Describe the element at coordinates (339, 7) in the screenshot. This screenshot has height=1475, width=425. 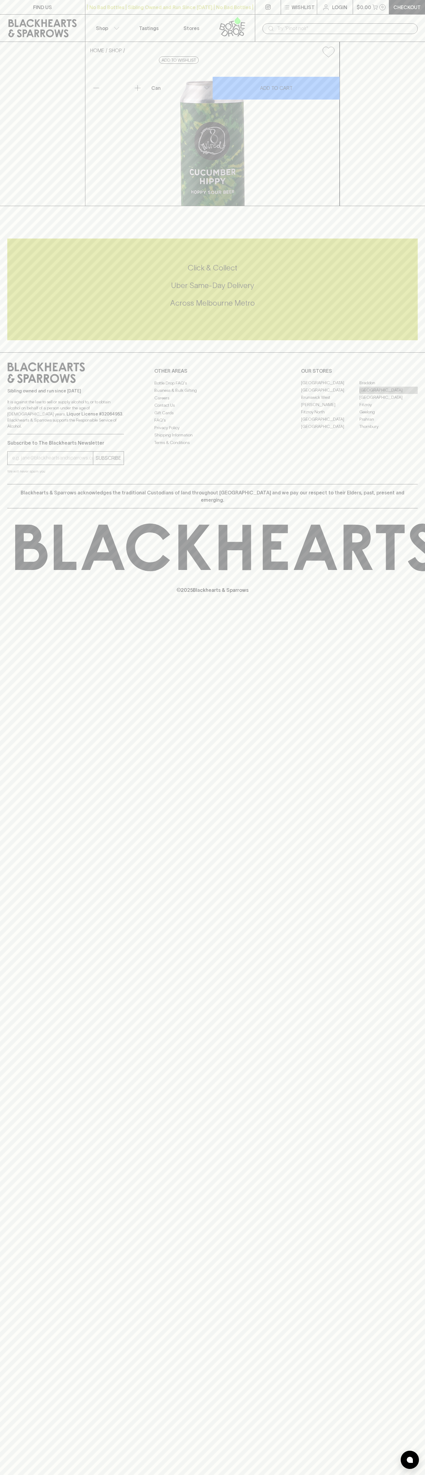
I see `p: Login` at that location.